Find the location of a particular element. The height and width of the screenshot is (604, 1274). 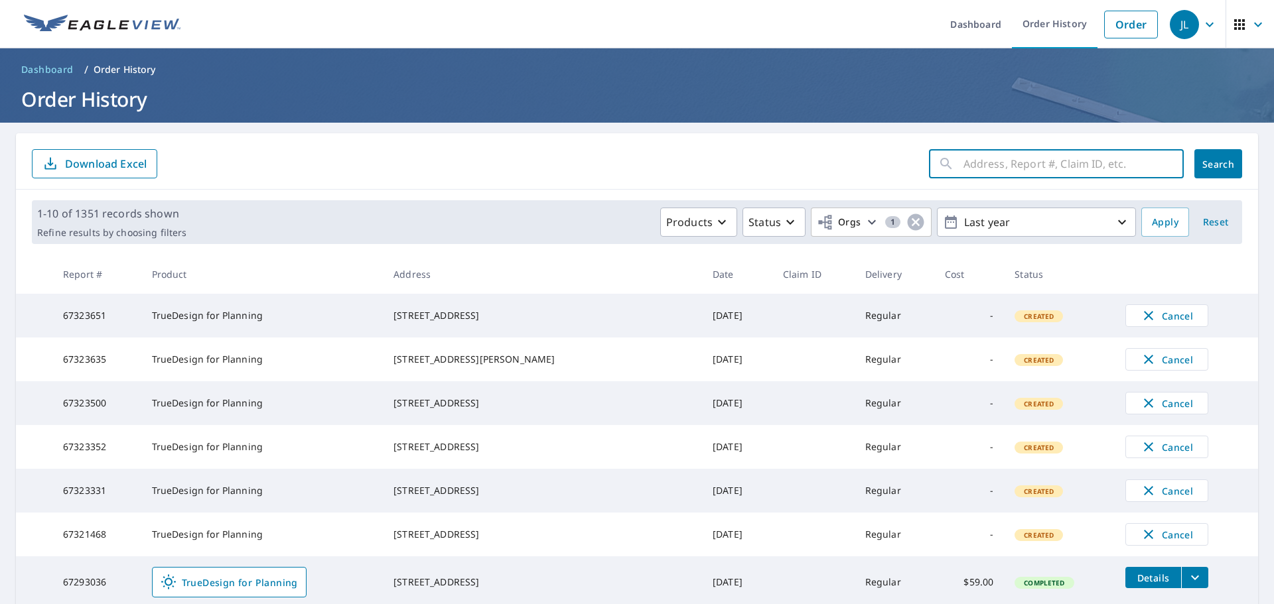

a: Dashboard is located at coordinates (47, 70).